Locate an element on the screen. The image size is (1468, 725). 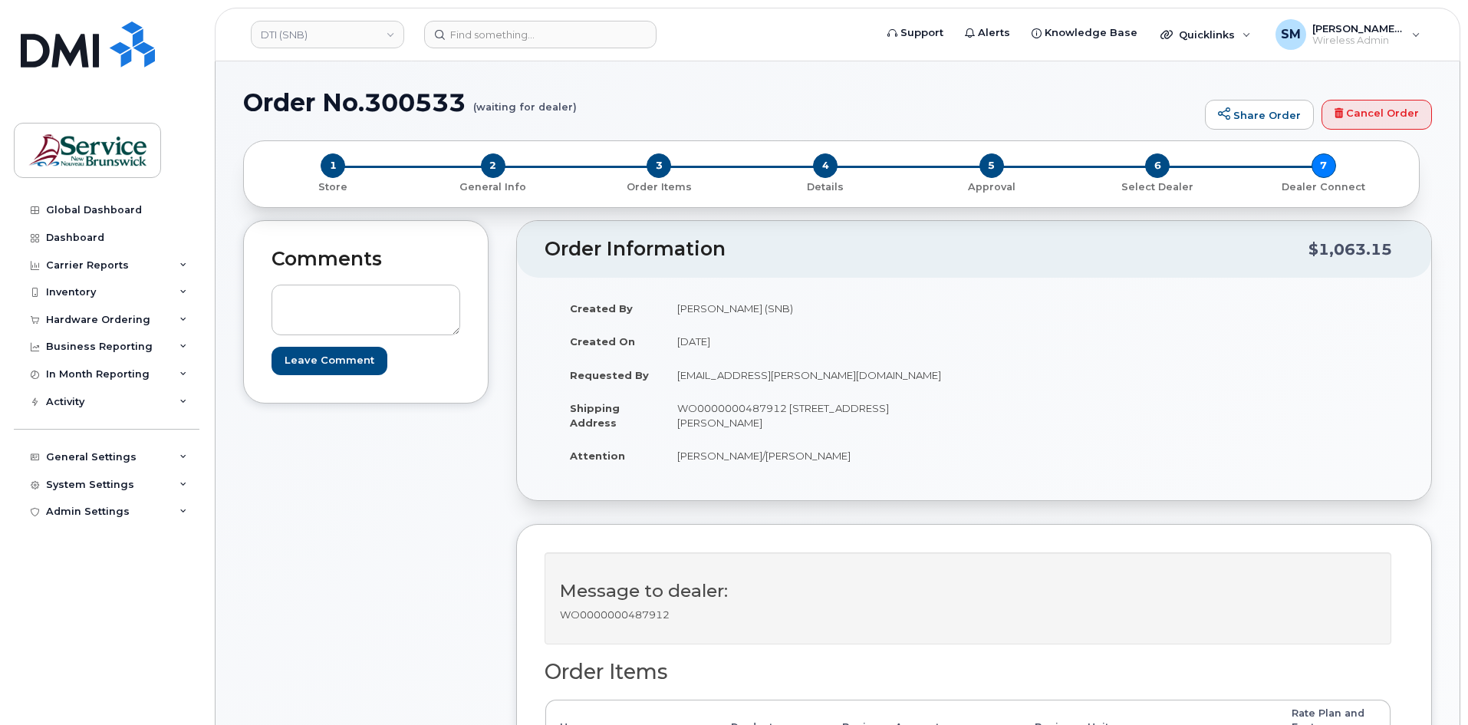
p: General Info is located at coordinates (493, 187).